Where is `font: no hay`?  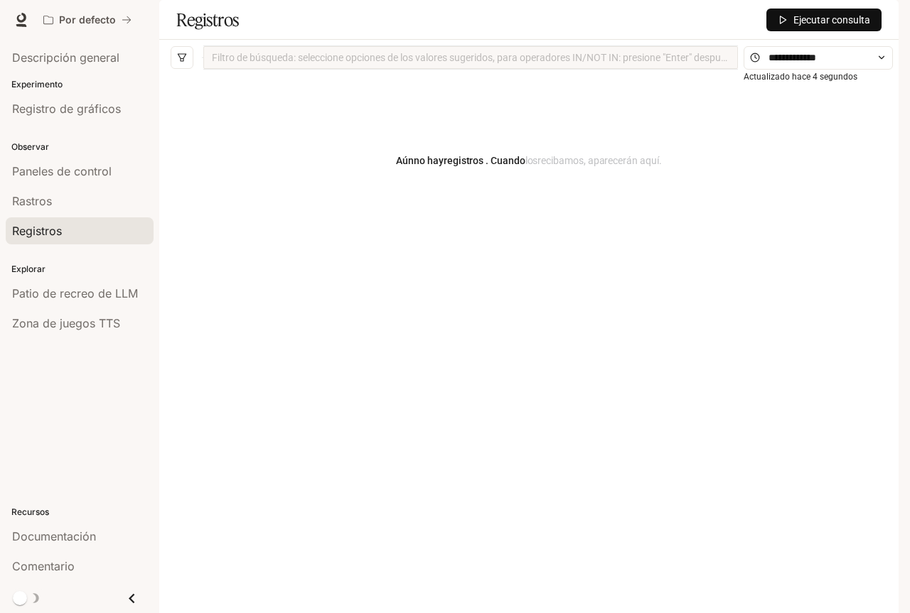 font: no hay is located at coordinates (429, 161).